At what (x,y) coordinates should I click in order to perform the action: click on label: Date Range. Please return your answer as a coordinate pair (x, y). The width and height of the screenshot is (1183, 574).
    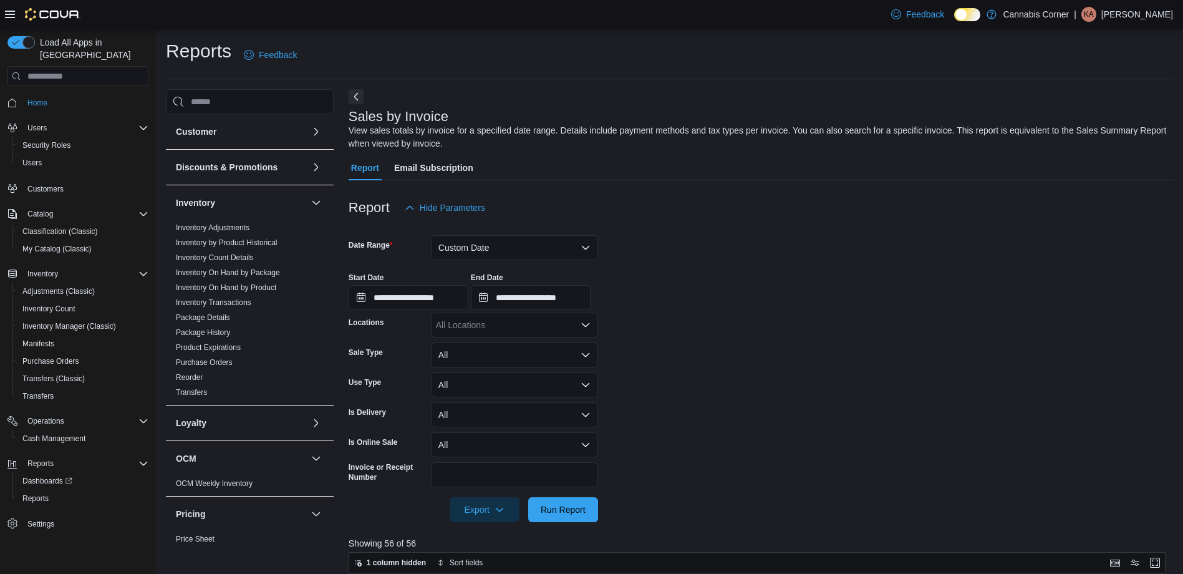
    Looking at the image, I should click on (370, 245).